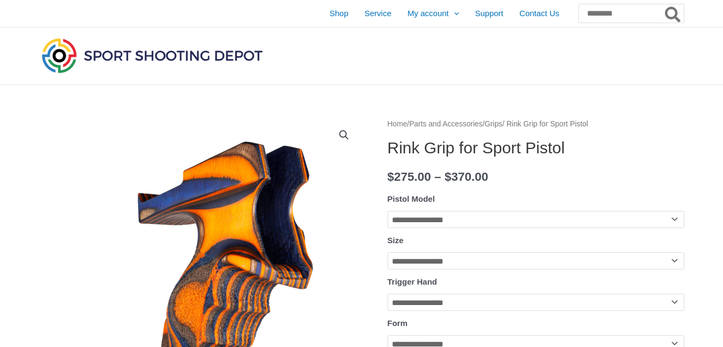 The width and height of the screenshot is (723, 347). What do you see at coordinates (409, 176) in the screenshot?
I see `bdi: 275.00` at bounding box center [409, 176].